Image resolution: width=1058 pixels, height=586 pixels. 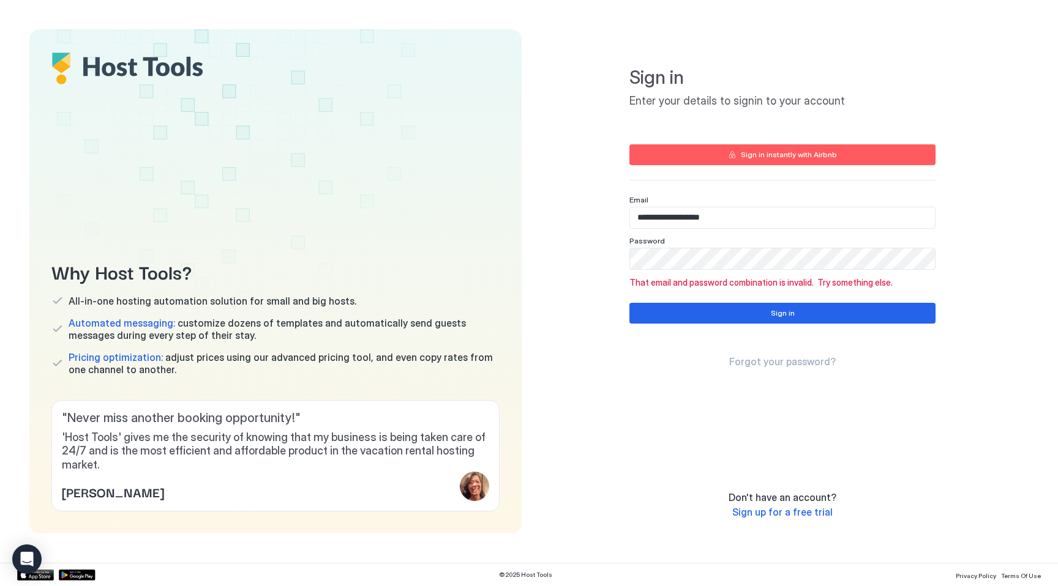 I want to click on span: 'Host Tools' gives me the security of knowing that my business is being taken care of 24/7 and is..., so click(x=275, y=452).